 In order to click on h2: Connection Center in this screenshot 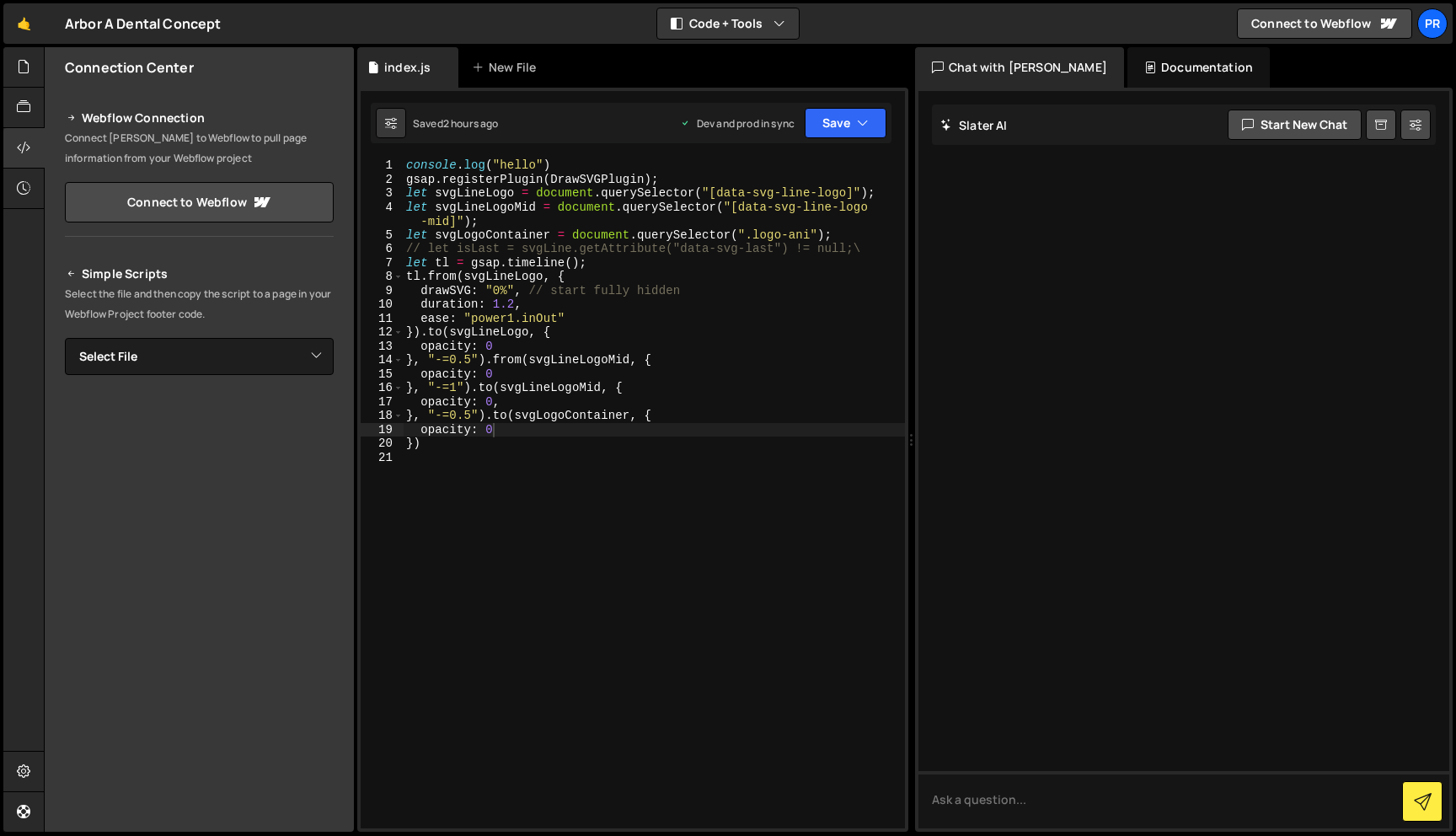, I will do `click(129, 67)`.